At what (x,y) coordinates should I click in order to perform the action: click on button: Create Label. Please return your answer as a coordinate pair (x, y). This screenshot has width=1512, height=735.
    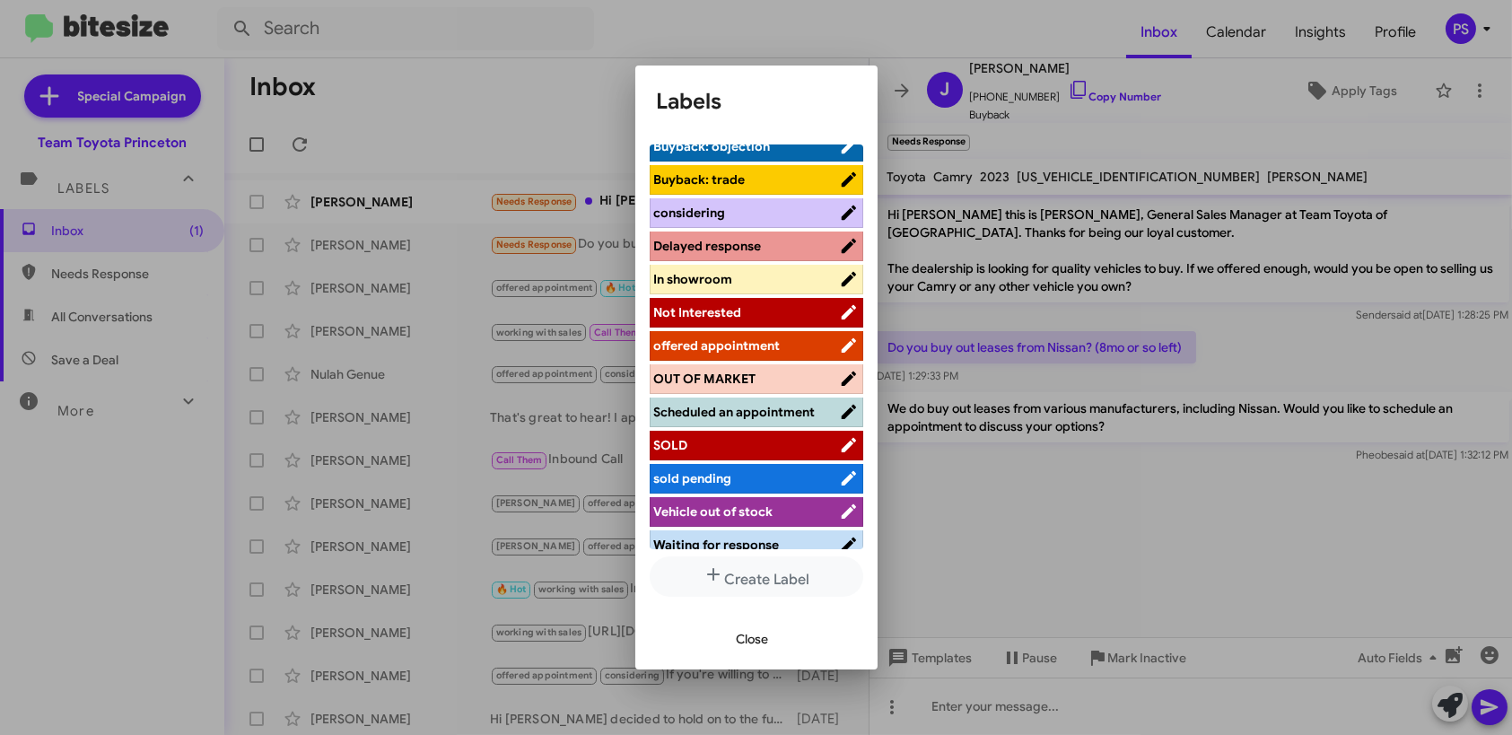
    Looking at the image, I should click on (756, 576).